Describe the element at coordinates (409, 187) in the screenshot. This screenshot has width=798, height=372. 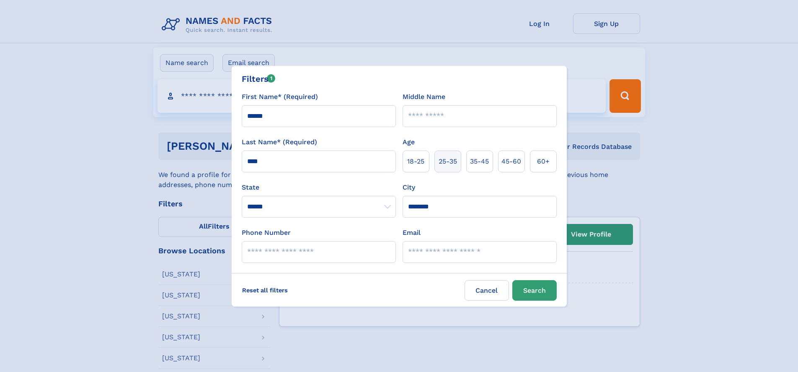
I see `label: City` at that location.